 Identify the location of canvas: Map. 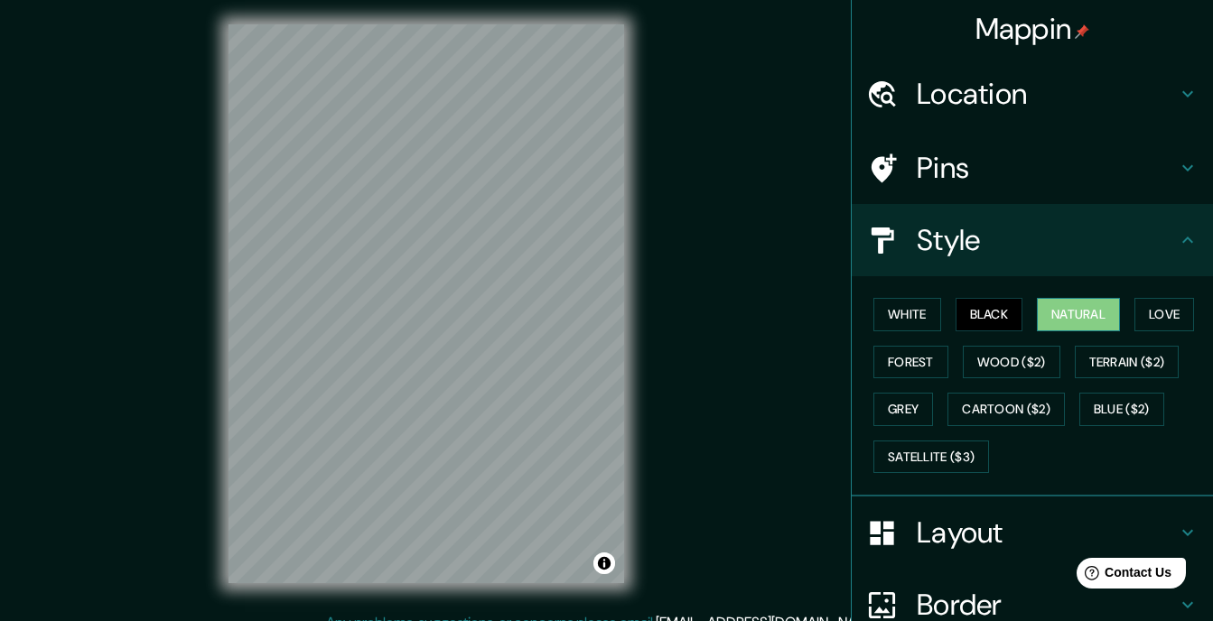
(426, 303).